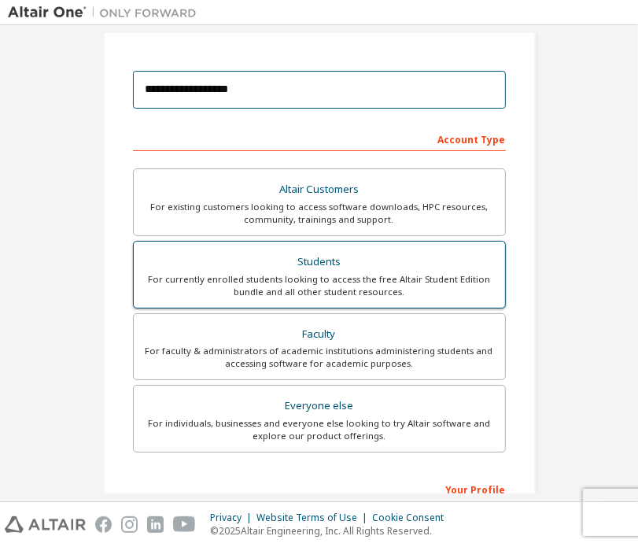  Describe the element at coordinates (319, 430) in the screenshot. I see `div: For individuals, businesses and everyone else looking to try Altair software and explore our prod...` at that location.